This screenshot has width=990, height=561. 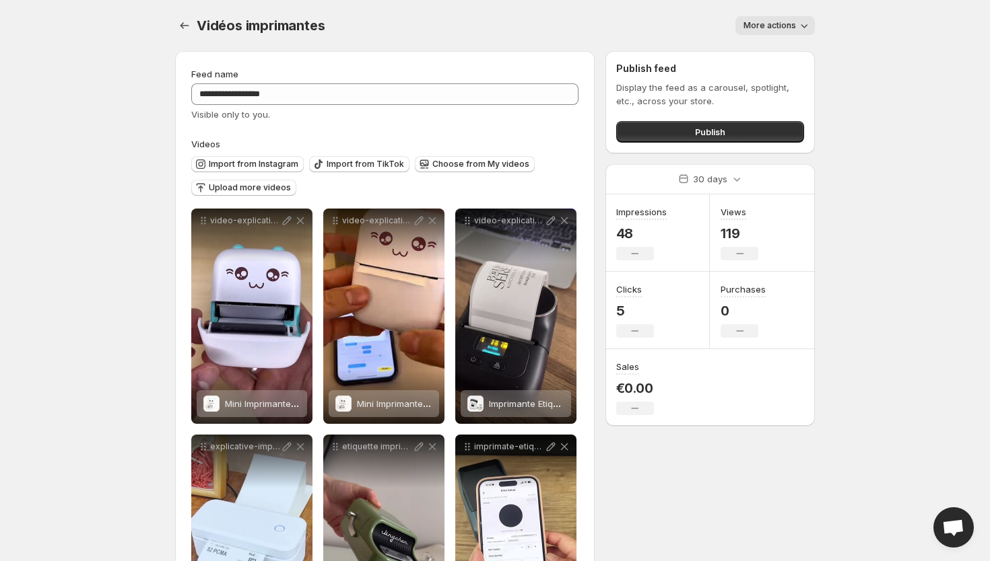 What do you see at coordinates (641, 234) in the screenshot?
I see `p: 48` at bounding box center [641, 234].